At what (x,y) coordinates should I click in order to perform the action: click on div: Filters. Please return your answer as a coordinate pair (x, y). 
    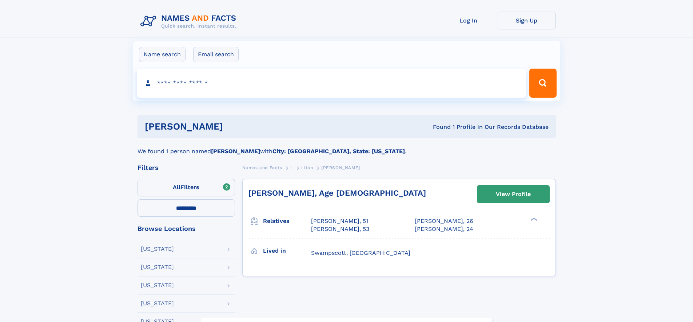
    Looking at the image, I should click on (186, 168).